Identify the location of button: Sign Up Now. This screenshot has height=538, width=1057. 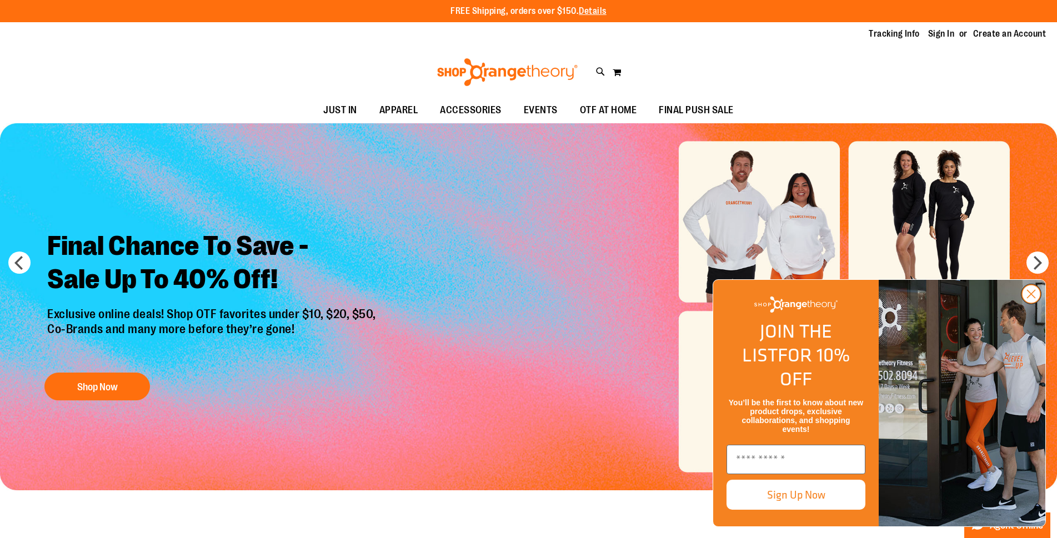
(796, 495).